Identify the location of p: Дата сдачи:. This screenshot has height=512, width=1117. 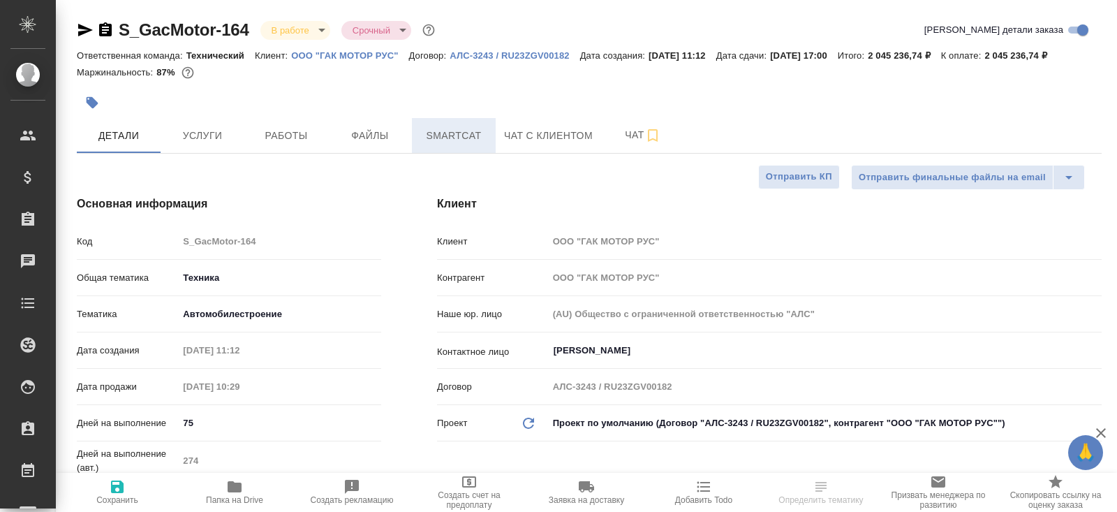
(743, 55).